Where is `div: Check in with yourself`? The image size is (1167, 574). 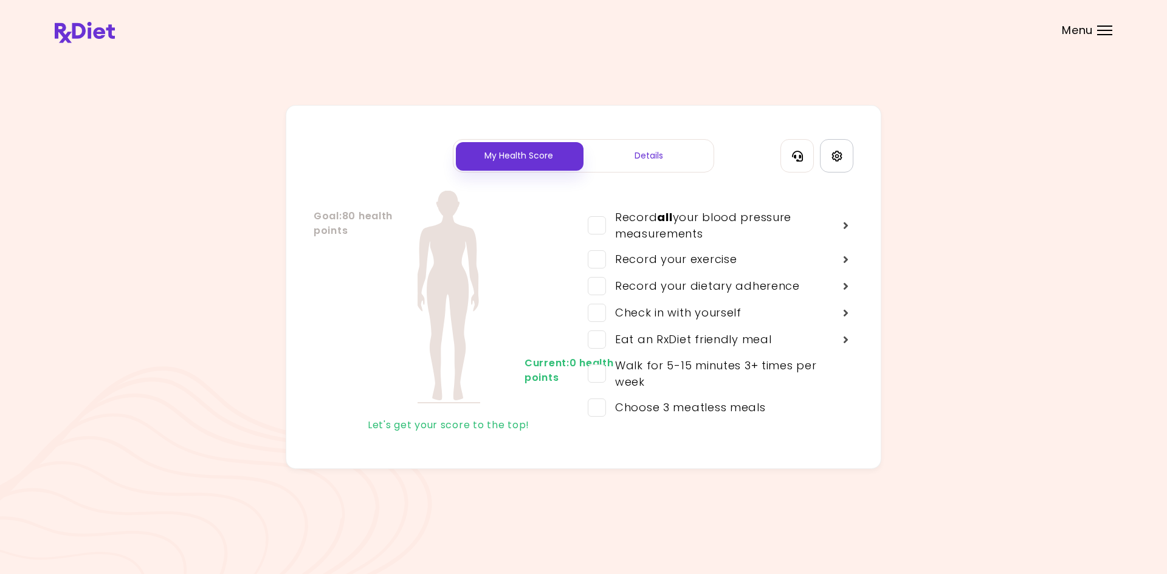 div: Check in with yourself is located at coordinates (673, 312).